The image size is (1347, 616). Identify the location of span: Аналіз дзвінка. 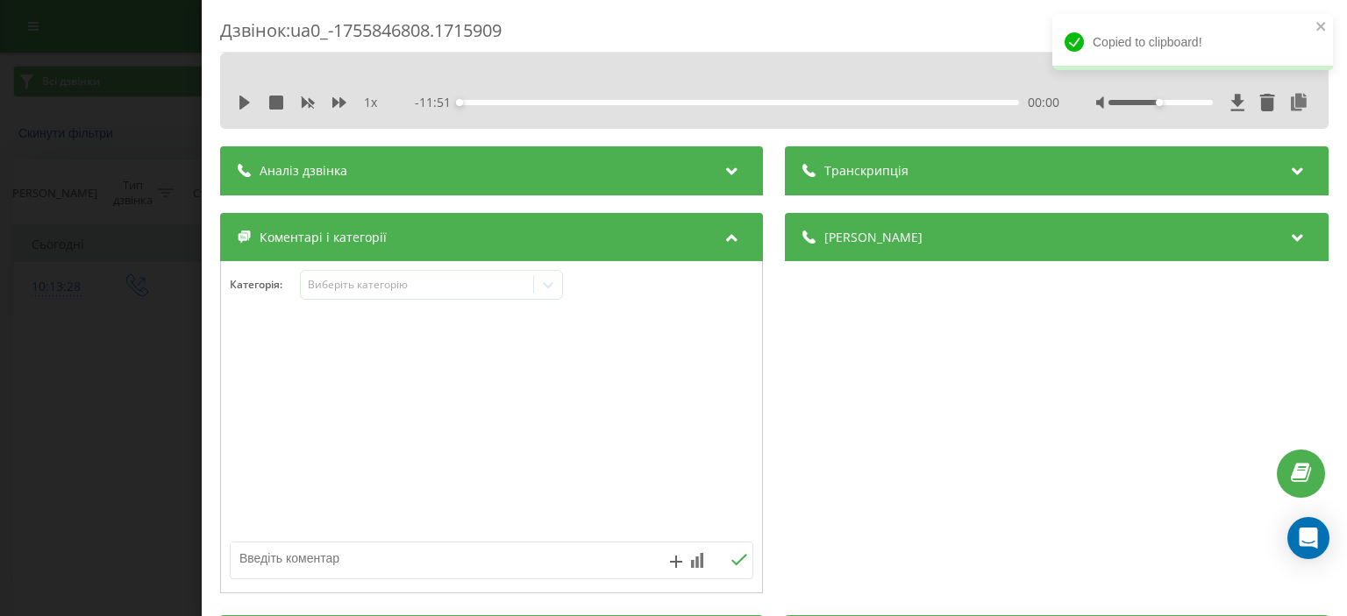
(303, 171).